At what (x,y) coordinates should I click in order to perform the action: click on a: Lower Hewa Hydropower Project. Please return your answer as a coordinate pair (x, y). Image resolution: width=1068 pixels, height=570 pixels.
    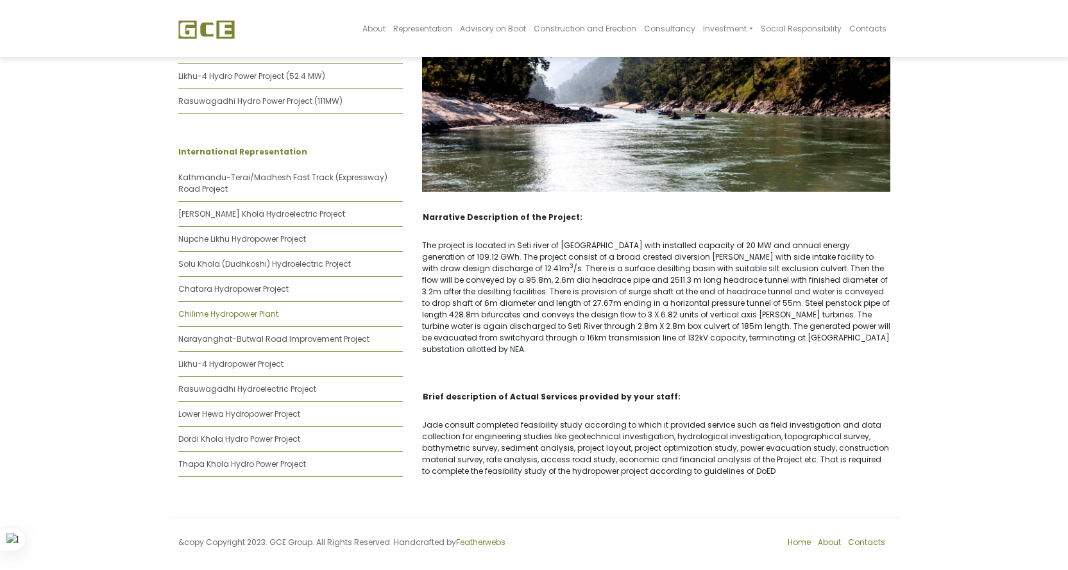
    Looking at the image, I should click on (239, 414).